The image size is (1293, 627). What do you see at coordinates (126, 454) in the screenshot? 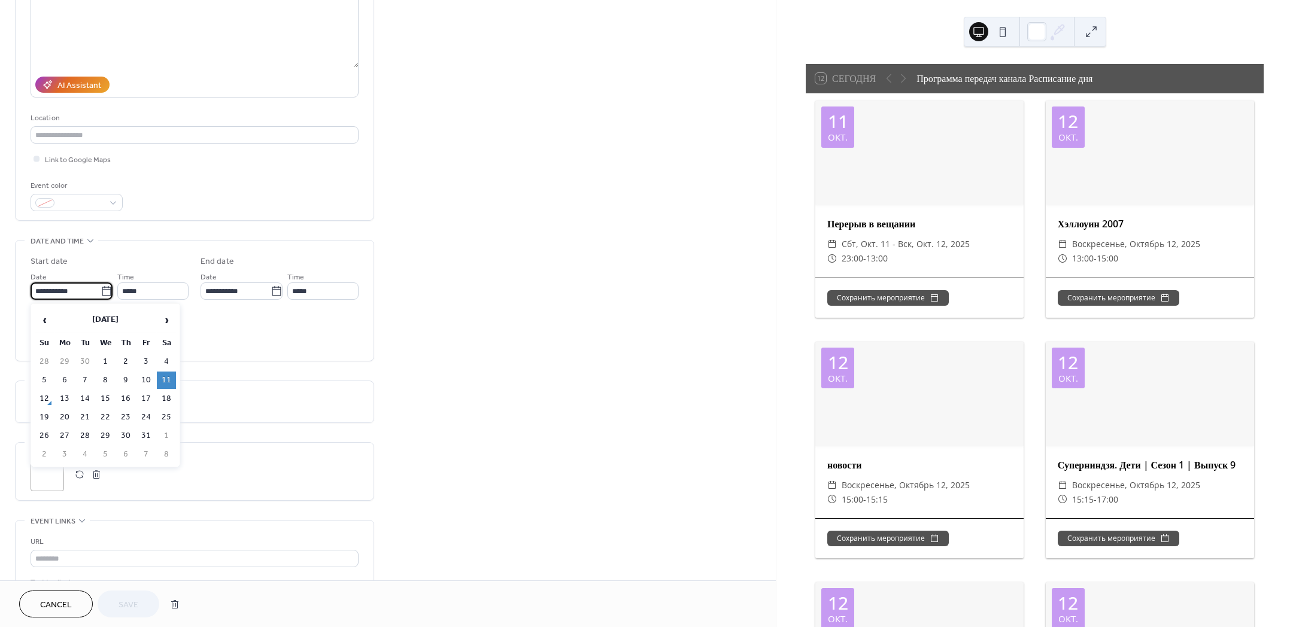
I see `td: 6` at bounding box center [126, 454].